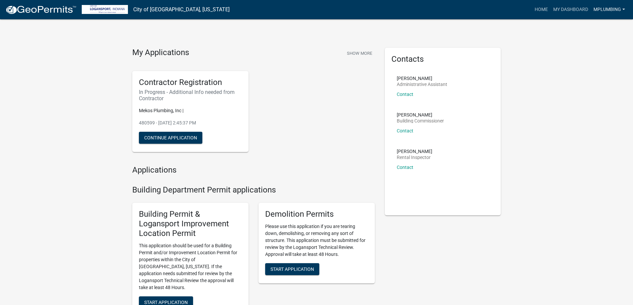 Image resolution: width=633 pixels, height=305 pixels. What do you see at coordinates (190, 267) in the screenshot?
I see `p: This application should be used for a Building Permit and/or Improvement Location Permit for prop...` at bounding box center [190, 267].